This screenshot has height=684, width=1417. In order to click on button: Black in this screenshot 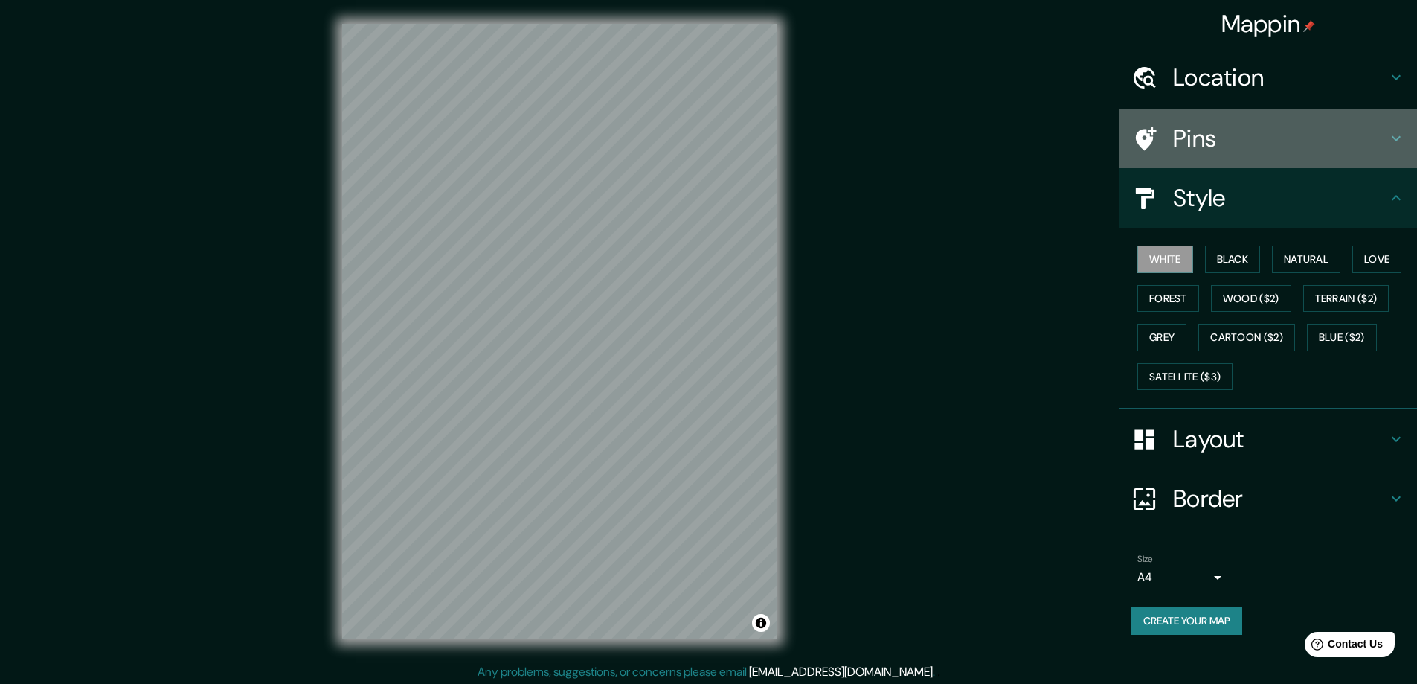, I will do `click(1233, 259)`.